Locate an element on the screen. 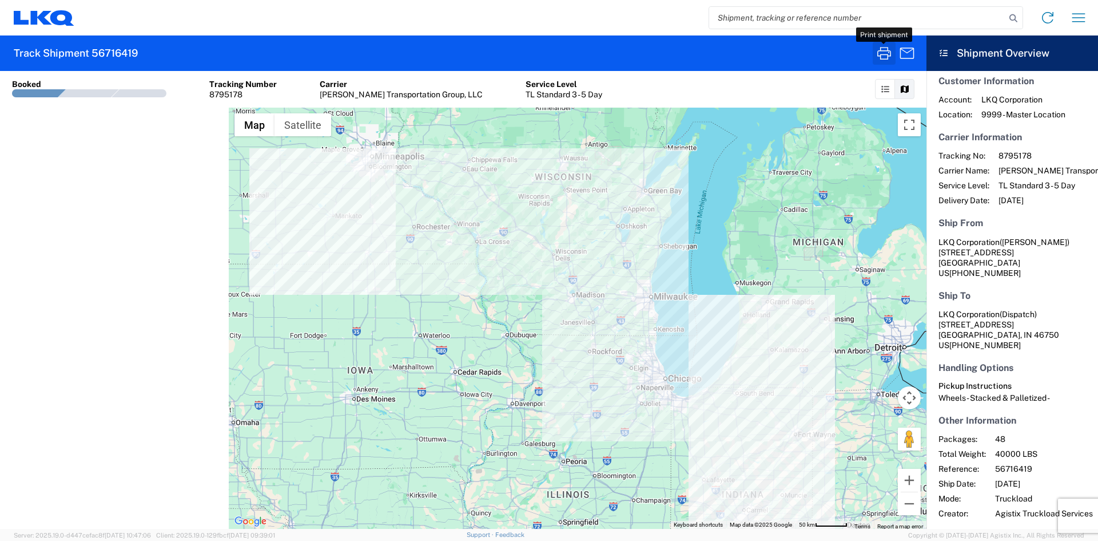  span: Delivery Date: is located at coordinates (964, 200).